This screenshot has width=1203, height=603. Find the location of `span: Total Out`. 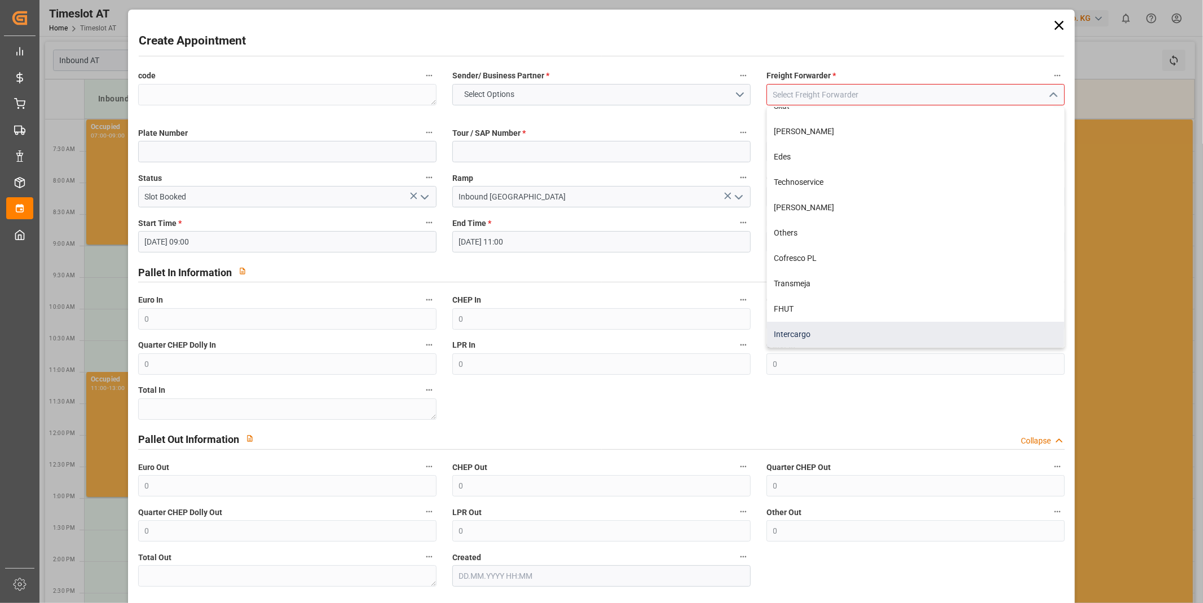

span: Total Out is located at coordinates (154, 558).